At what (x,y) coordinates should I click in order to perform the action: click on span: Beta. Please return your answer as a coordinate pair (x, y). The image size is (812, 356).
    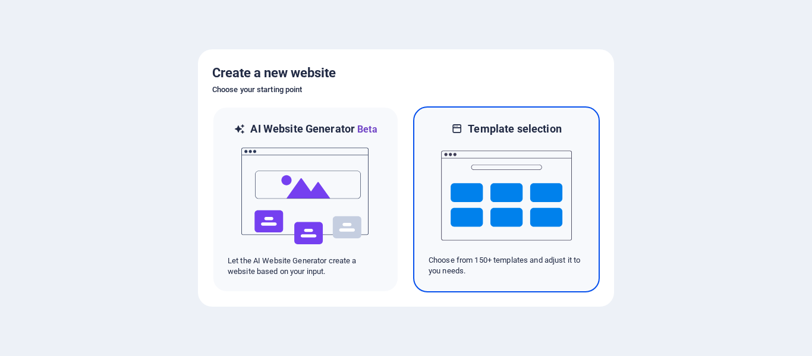
    Looking at the image, I should click on (366, 129).